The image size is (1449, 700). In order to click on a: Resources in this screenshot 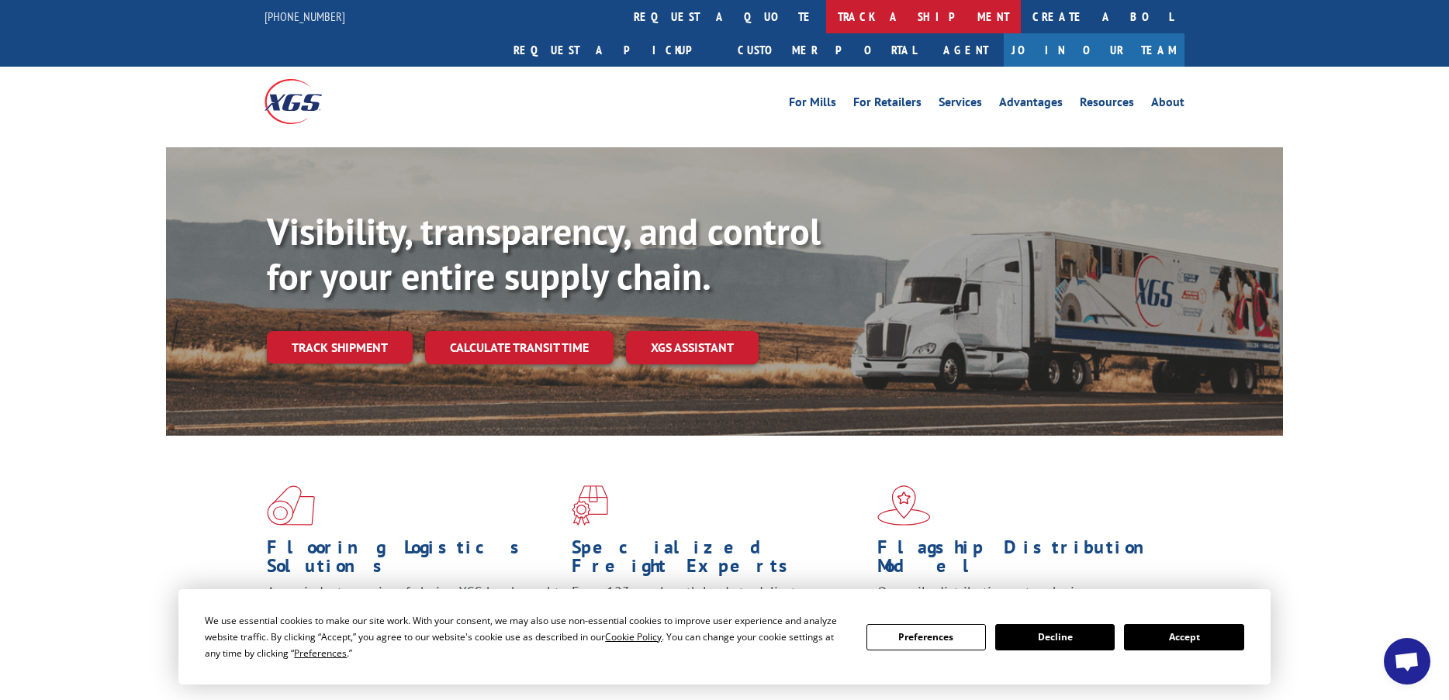, I will do `click(1107, 105)`.